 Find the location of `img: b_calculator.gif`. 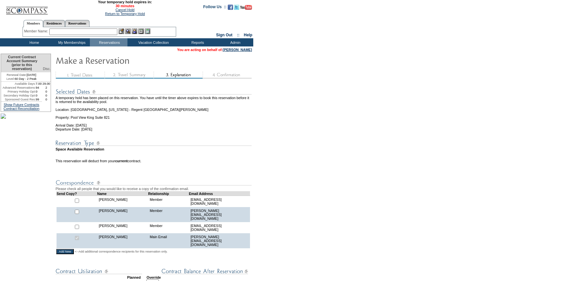

img: b_calculator.gif is located at coordinates (147, 31).